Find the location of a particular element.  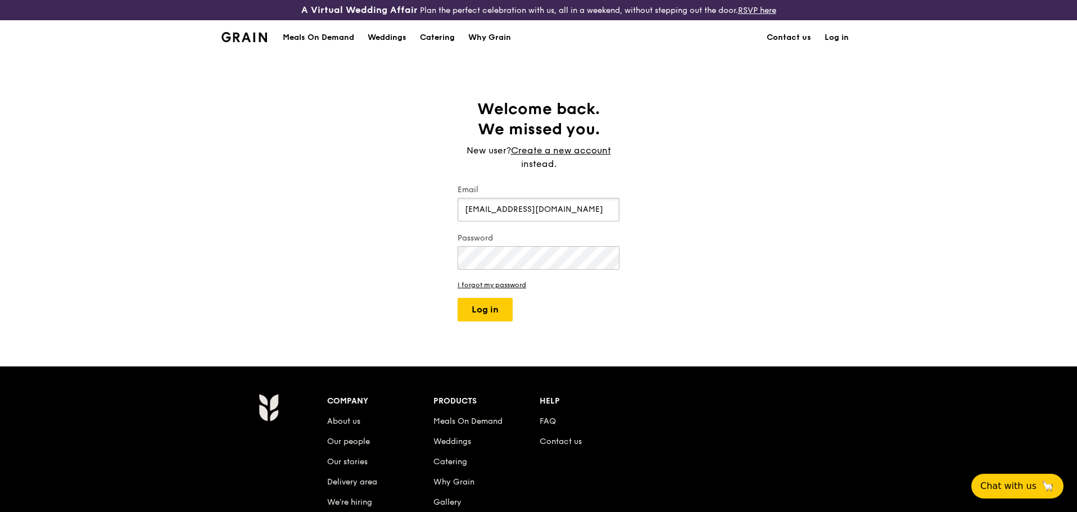

span: instead. is located at coordinates (539, 164).